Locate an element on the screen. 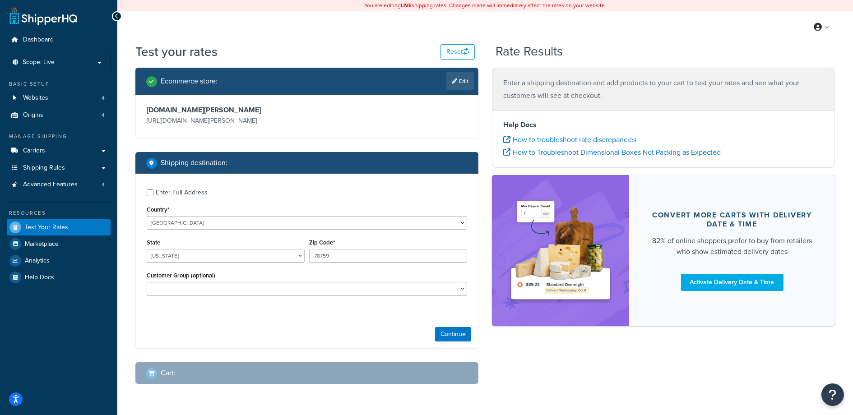  div: Manage Shipping is located at coordinates (59, 136).